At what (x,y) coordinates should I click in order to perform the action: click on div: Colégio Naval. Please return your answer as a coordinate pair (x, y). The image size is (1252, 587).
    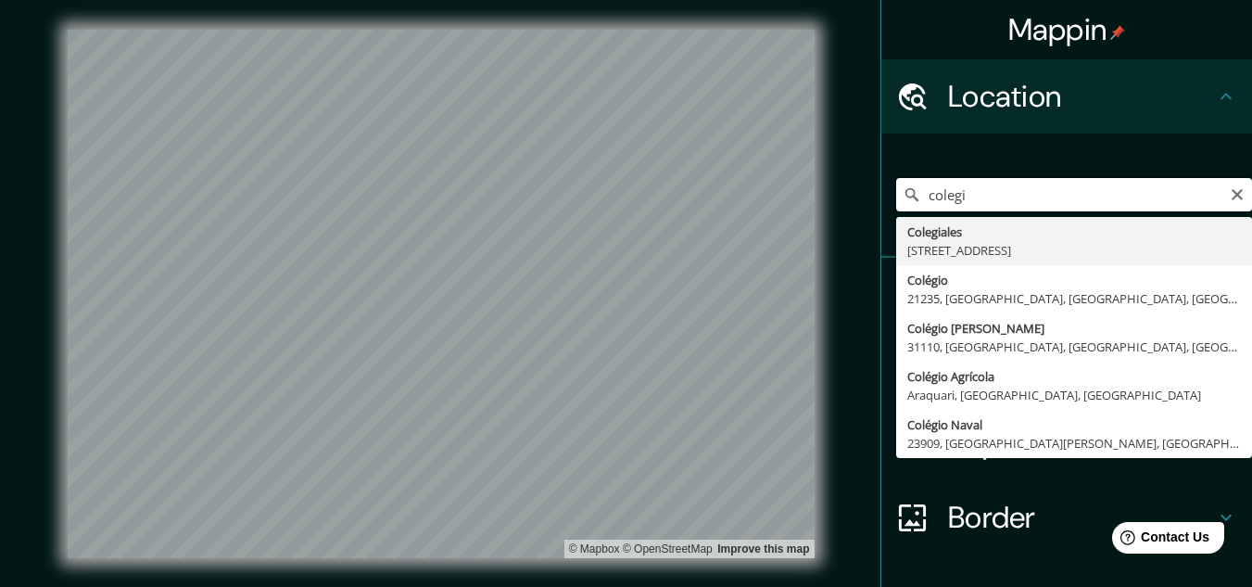
    Looking at the image, I should click on (1074, 425).